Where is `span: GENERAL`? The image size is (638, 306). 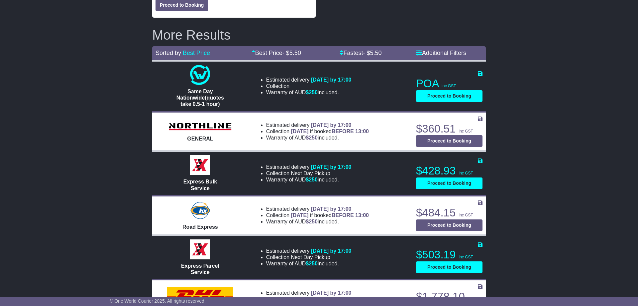
span: GENERAL is located at coordinates (200, 138).